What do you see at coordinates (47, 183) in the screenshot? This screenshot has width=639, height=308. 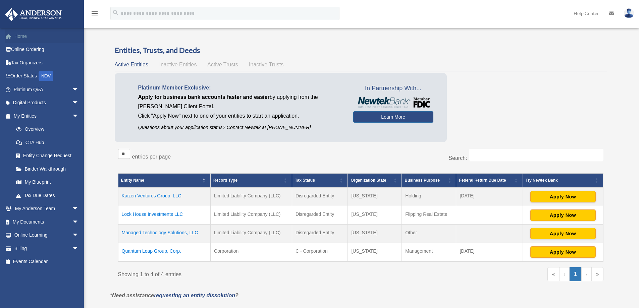 I see `a: My Blueprint` at bounding box center [47, 183].